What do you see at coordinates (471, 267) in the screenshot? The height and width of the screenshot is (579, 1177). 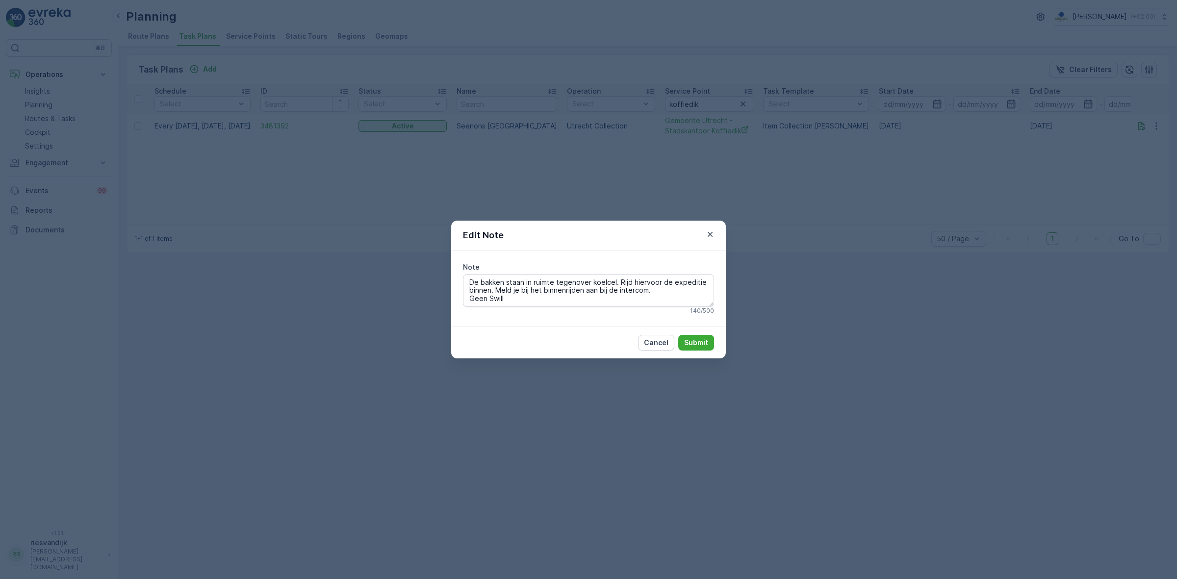 I see `label: Note` at bounding box center [471, 267].